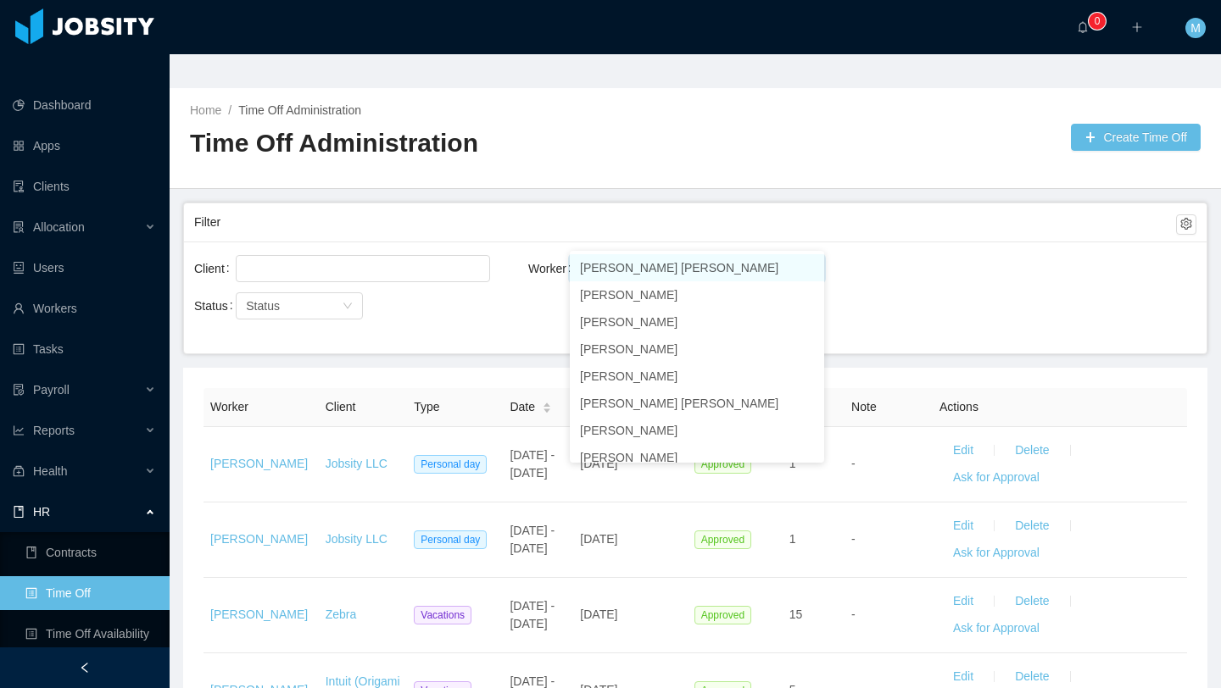  Describe the element at coordinates (341, 407) in the screenshot. I see `span: Client` at that location.